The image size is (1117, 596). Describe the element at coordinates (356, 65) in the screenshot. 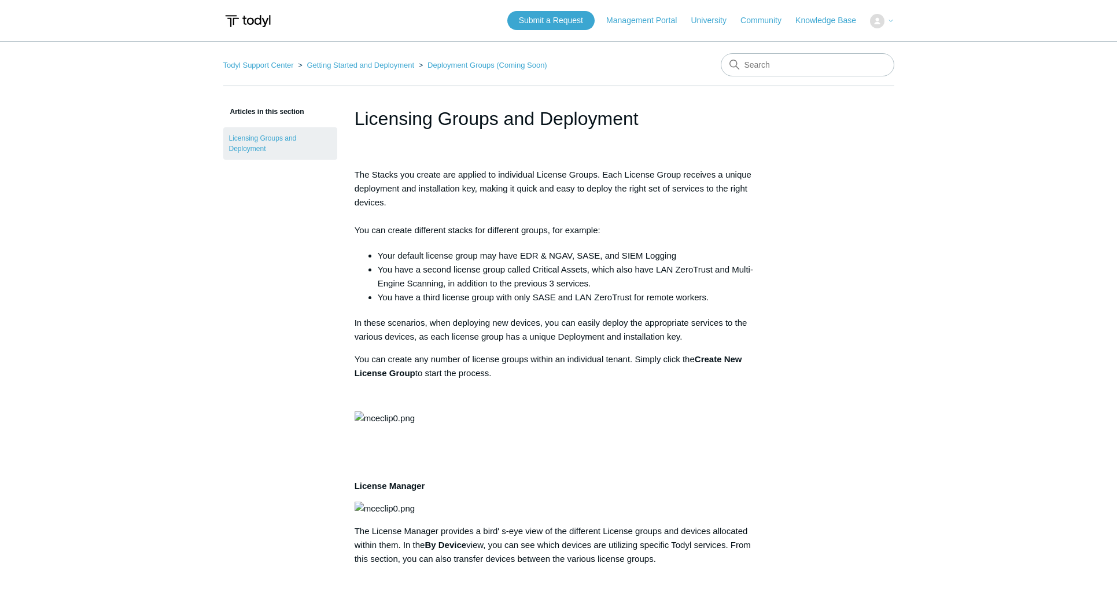

I see `li: Getting Started and Deployment` at that location.